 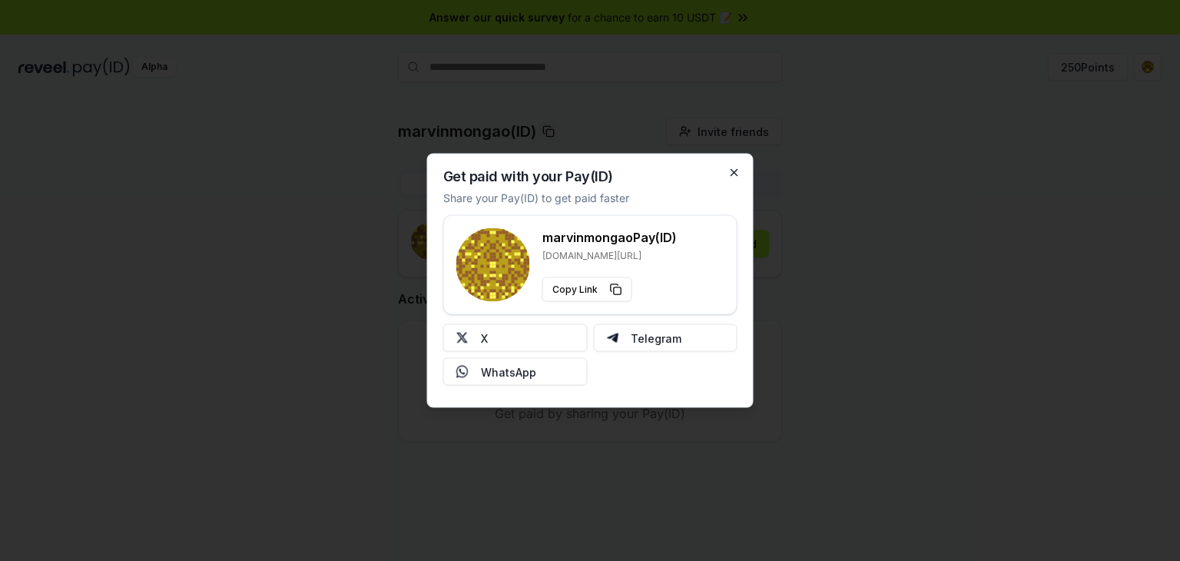 What do you see at coordinates (587, 290) in the screenshot?
I see `button: Copy Link` at bounding box center [587, 290].